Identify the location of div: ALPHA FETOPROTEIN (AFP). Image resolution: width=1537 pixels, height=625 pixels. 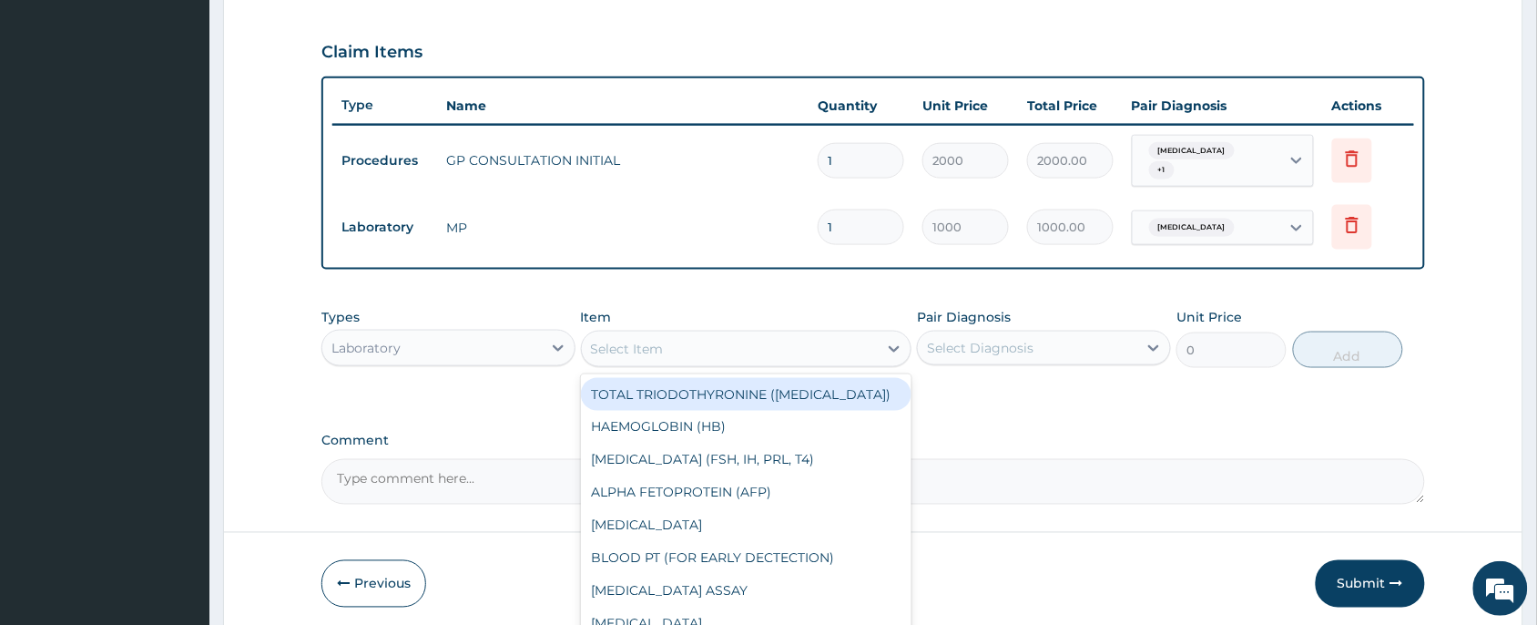
(747, 493).